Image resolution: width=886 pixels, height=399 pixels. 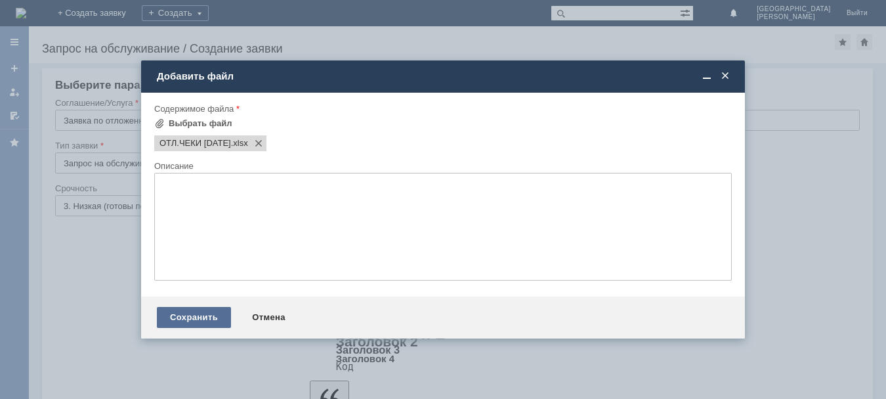 What do you see at coordinates (726, 76) in the screenshot?
I see `span: Закрыть` at bounding box center [726, 76].